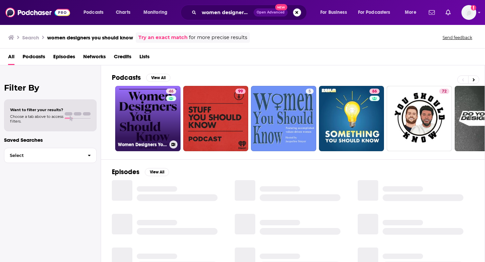 The width and height of the screenshot is (485, 262). What do you see at coordinates (37, 119) in the screenshot?
I see `span: Choose a tab above to access filters.` at bounding box center [37, 119].